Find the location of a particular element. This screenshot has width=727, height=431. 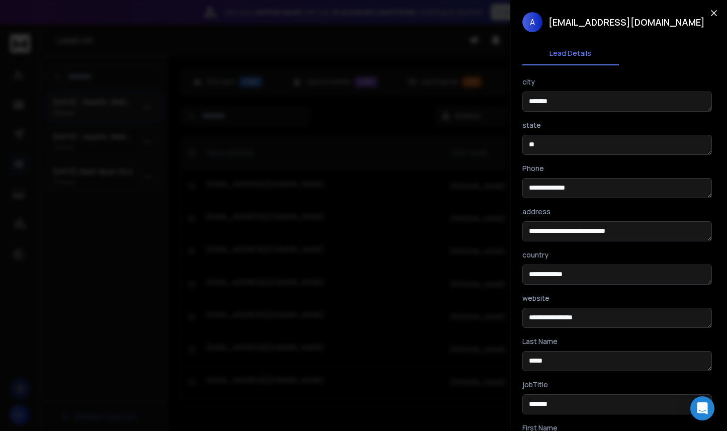

label: city is located at coordinates (528, 82).